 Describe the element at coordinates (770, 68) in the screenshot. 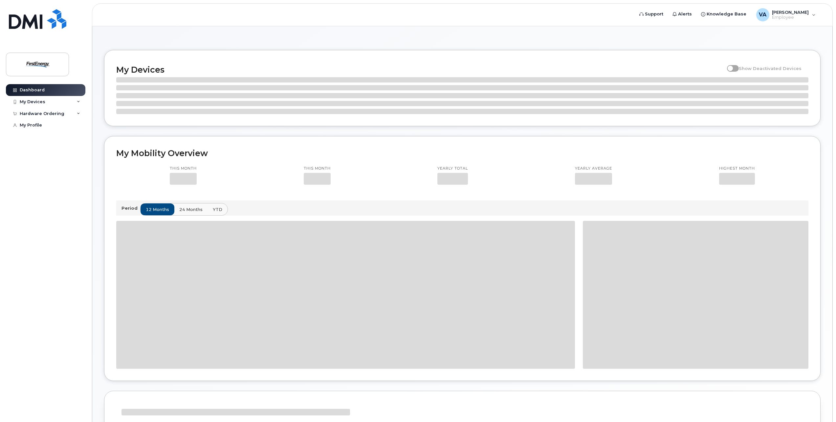

I see `span: Show Deactivated Devices` at that location.